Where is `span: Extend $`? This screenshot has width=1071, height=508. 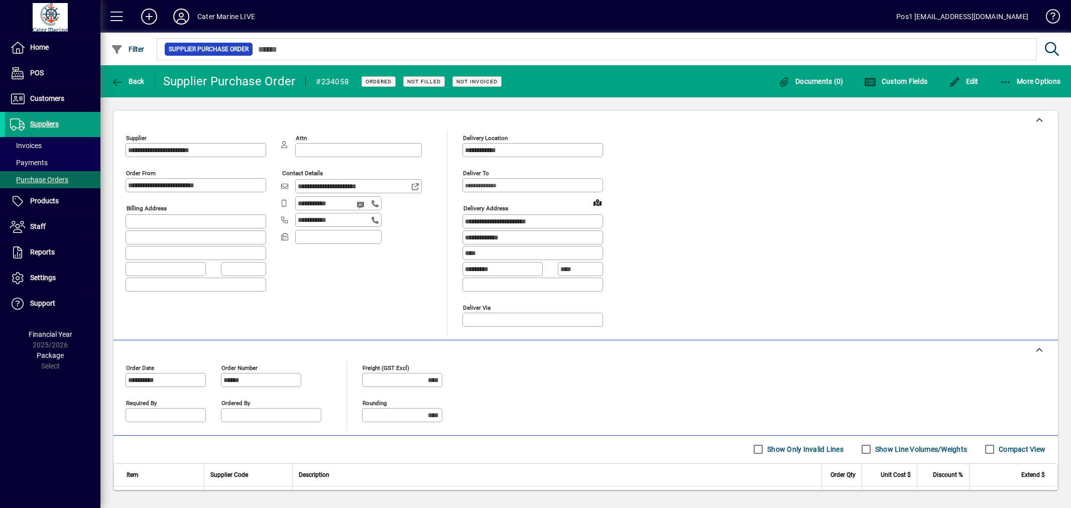 span: Extend $ is located at coordinates (1033, 475).